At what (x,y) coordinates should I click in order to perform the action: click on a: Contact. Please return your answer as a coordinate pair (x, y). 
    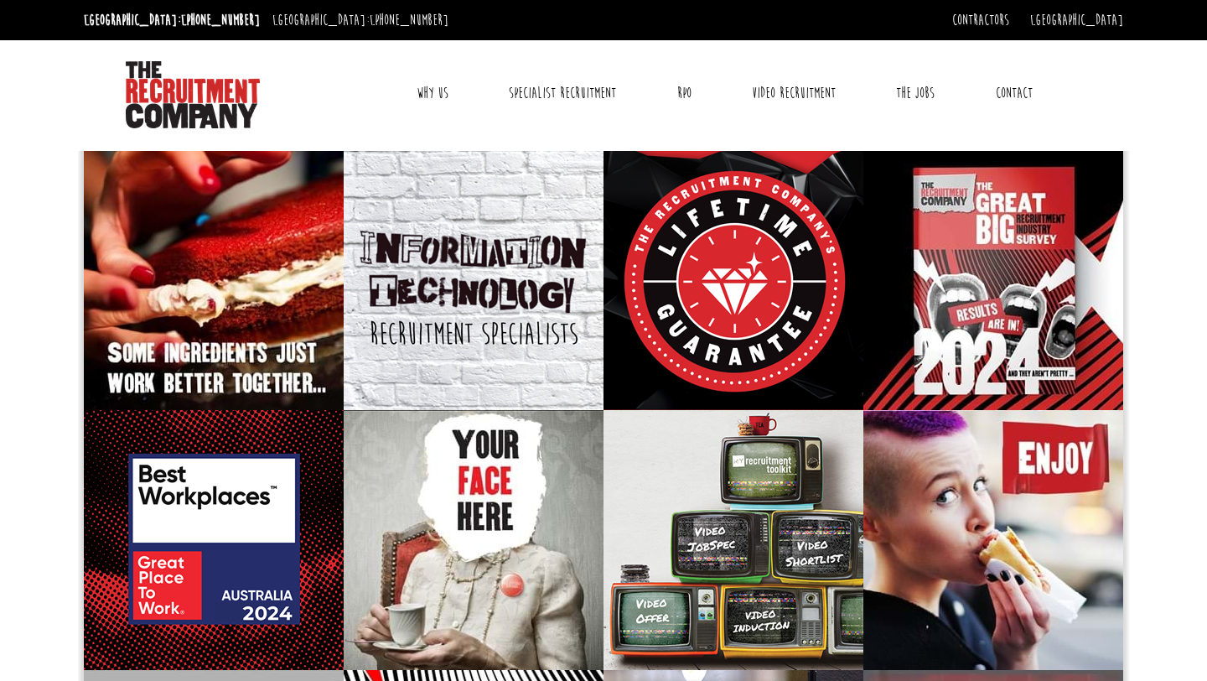
    Looking at the image, I should click on (1014, 93).